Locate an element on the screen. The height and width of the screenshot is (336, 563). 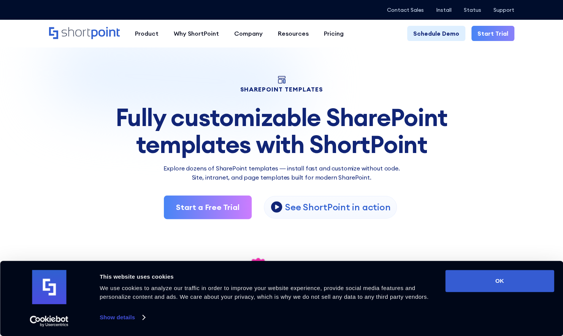
div: Product is located at coordinates (147, 33).